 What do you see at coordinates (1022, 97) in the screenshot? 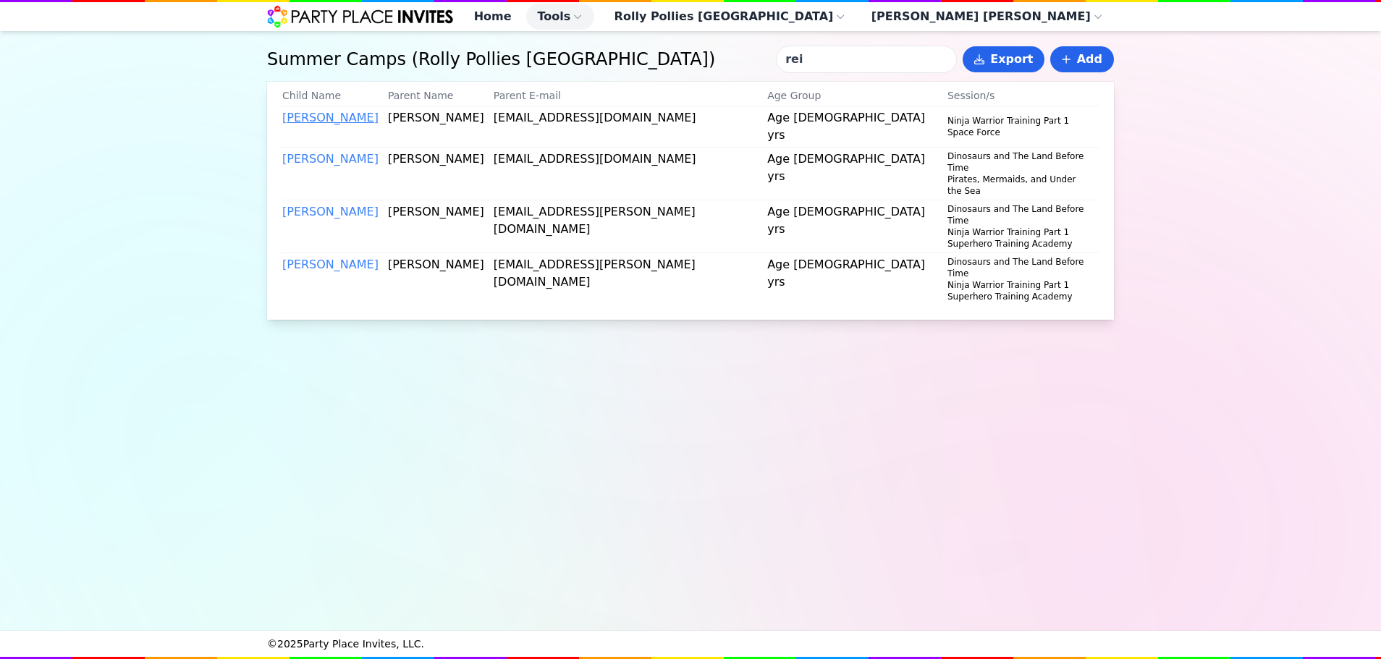
I see `th: Session/s` at bounding box center [1022, 97].